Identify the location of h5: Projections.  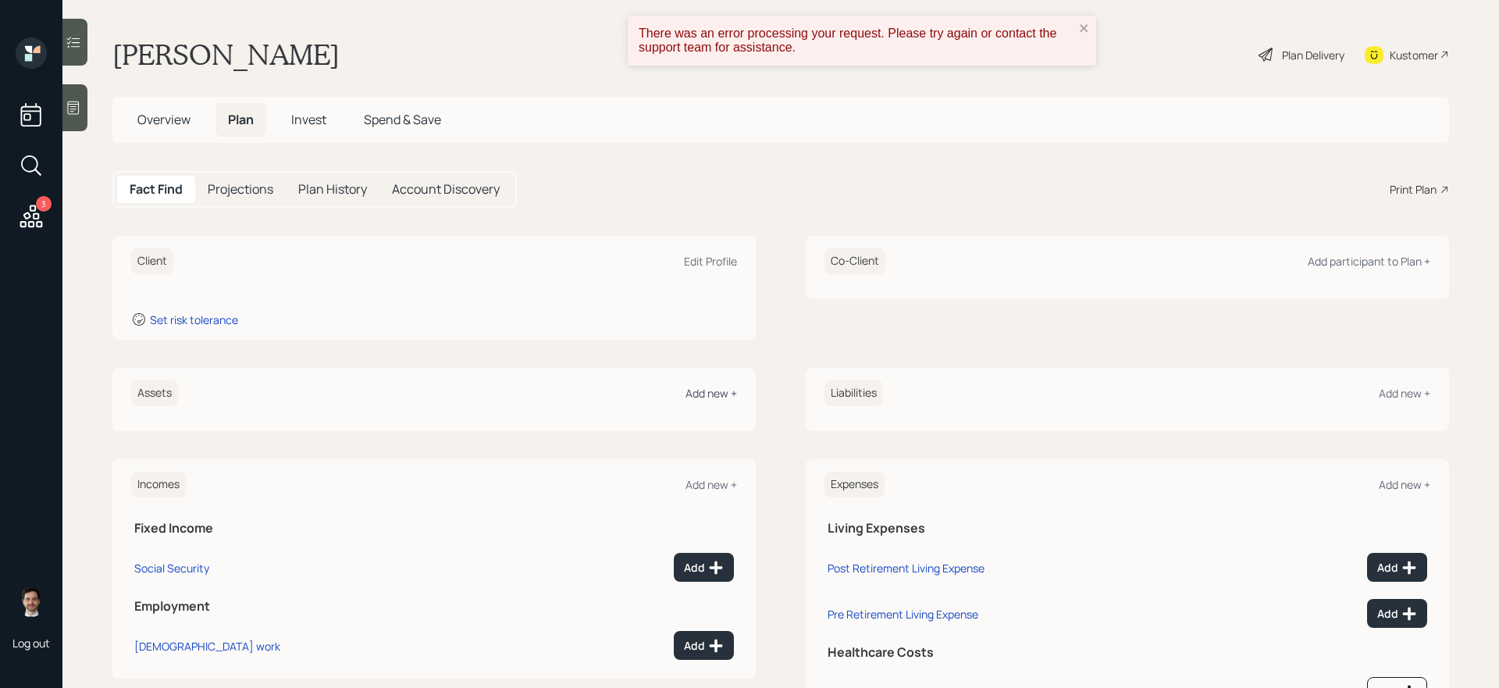
(240, 189).